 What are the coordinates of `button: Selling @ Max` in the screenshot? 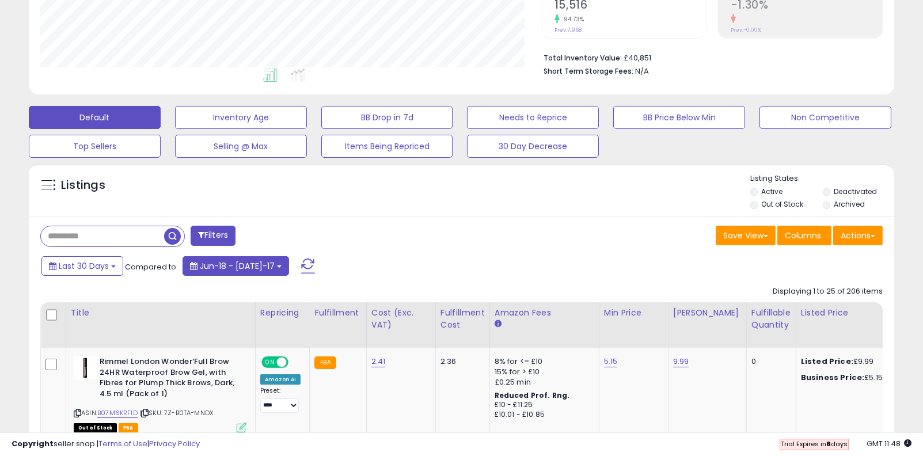 It's located at (241, 146).